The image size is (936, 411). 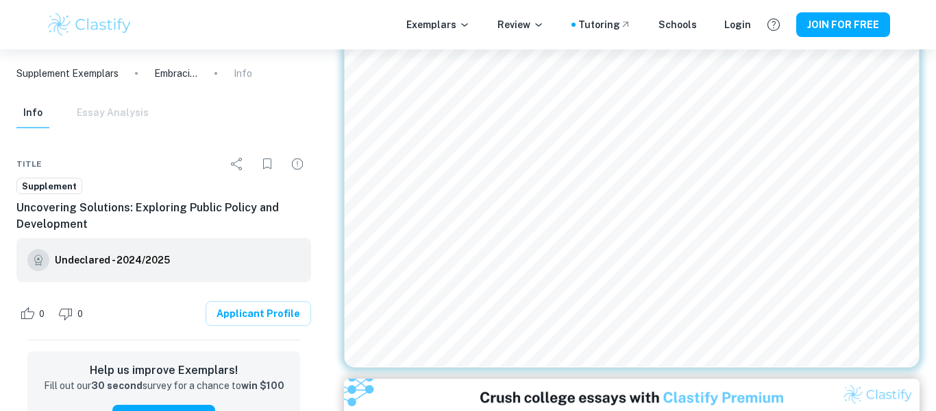 I want to click on span: Title, so click(x=29, y=164).